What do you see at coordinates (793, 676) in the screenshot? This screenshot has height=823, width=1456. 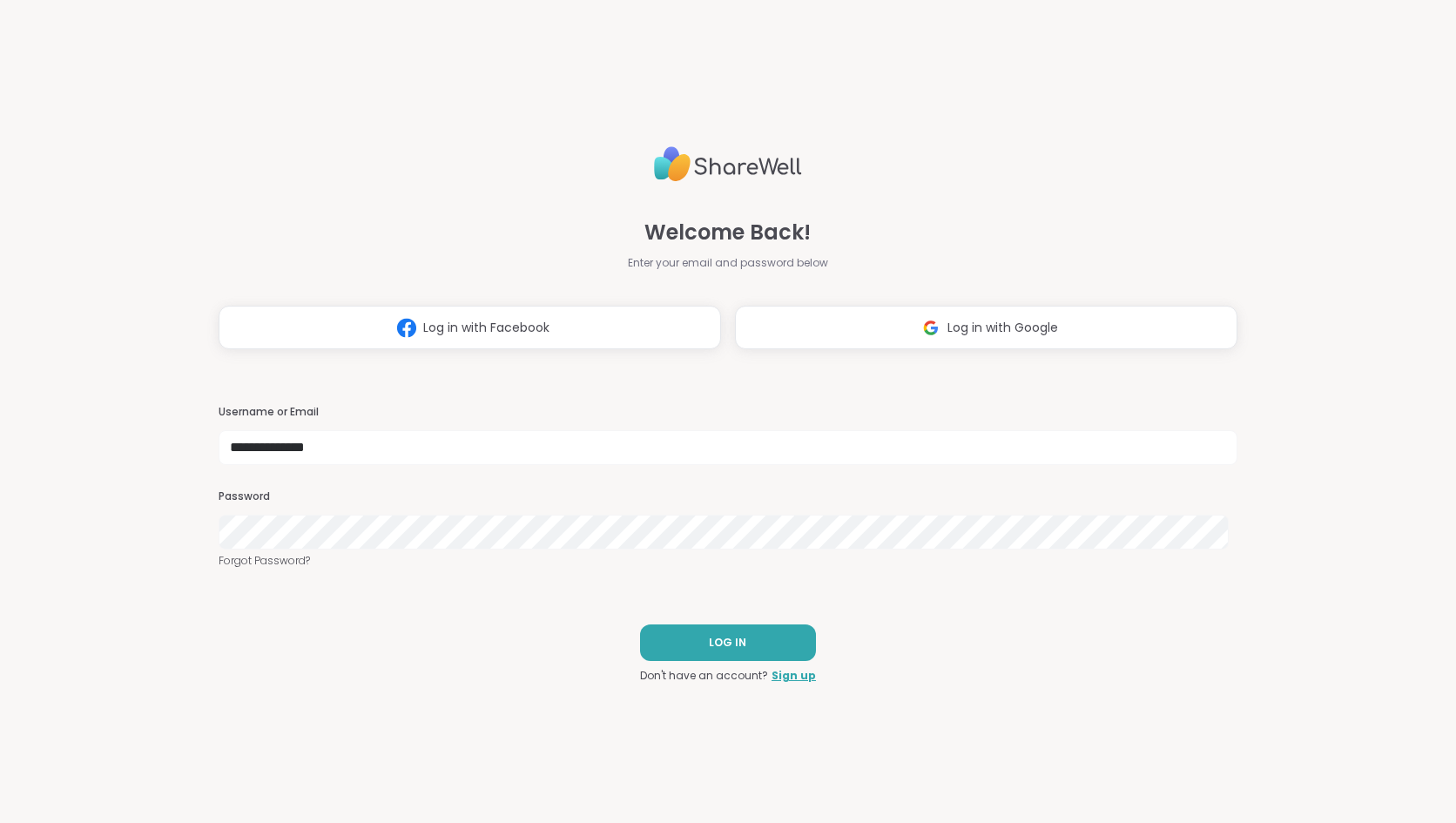 I see `a: Sign up` at bounding box center [793, 676].